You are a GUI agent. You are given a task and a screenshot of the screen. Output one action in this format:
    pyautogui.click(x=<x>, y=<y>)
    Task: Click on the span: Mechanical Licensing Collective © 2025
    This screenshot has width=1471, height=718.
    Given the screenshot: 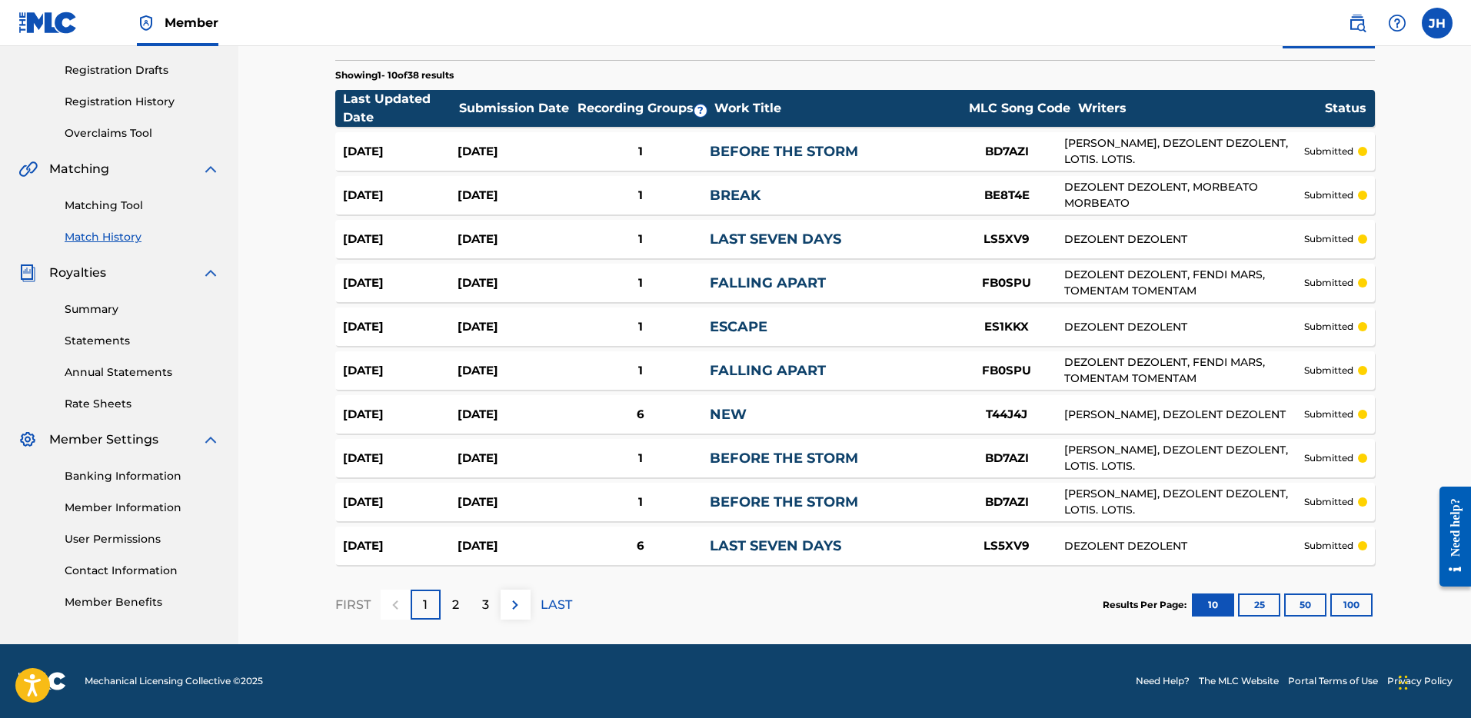 What is the action you would take?
    pyautogui.click(x=174, y=681)
    